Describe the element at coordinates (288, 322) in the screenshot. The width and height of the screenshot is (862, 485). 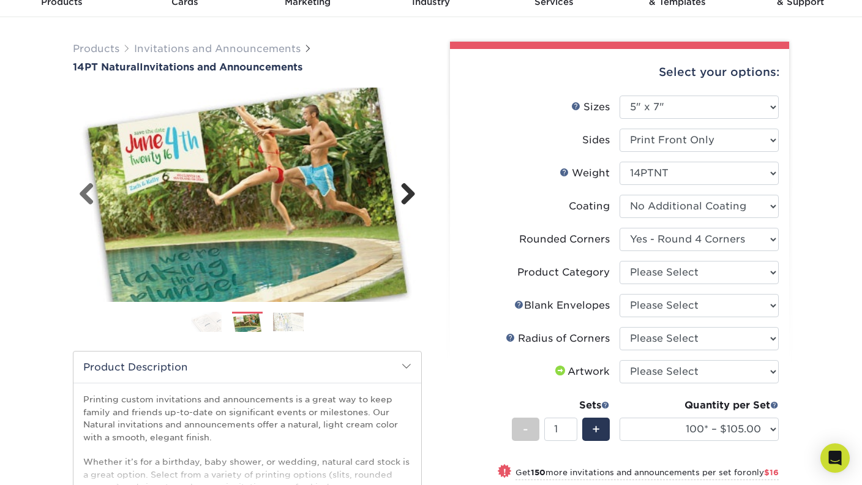
I see `img: Invitations and Announcements 03` at that location.